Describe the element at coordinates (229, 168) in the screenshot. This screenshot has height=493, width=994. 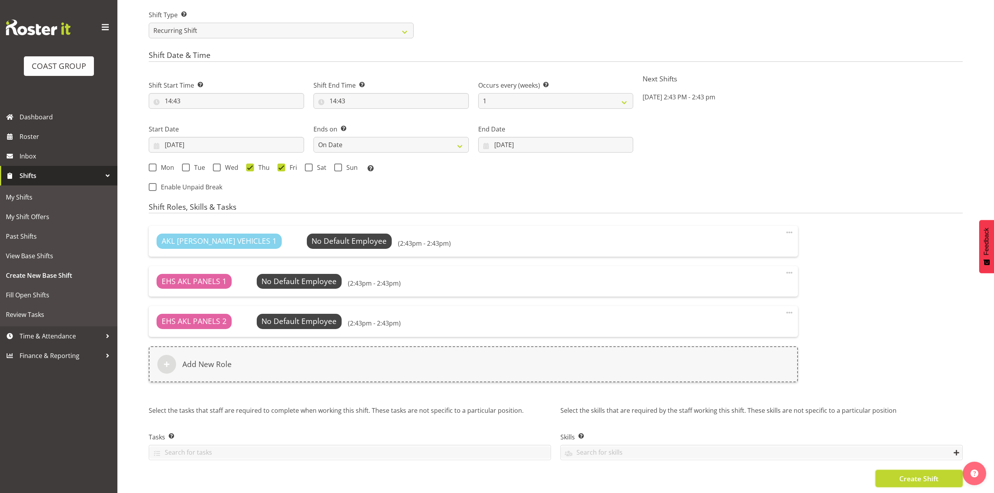
I see `span: Wed` at that location.